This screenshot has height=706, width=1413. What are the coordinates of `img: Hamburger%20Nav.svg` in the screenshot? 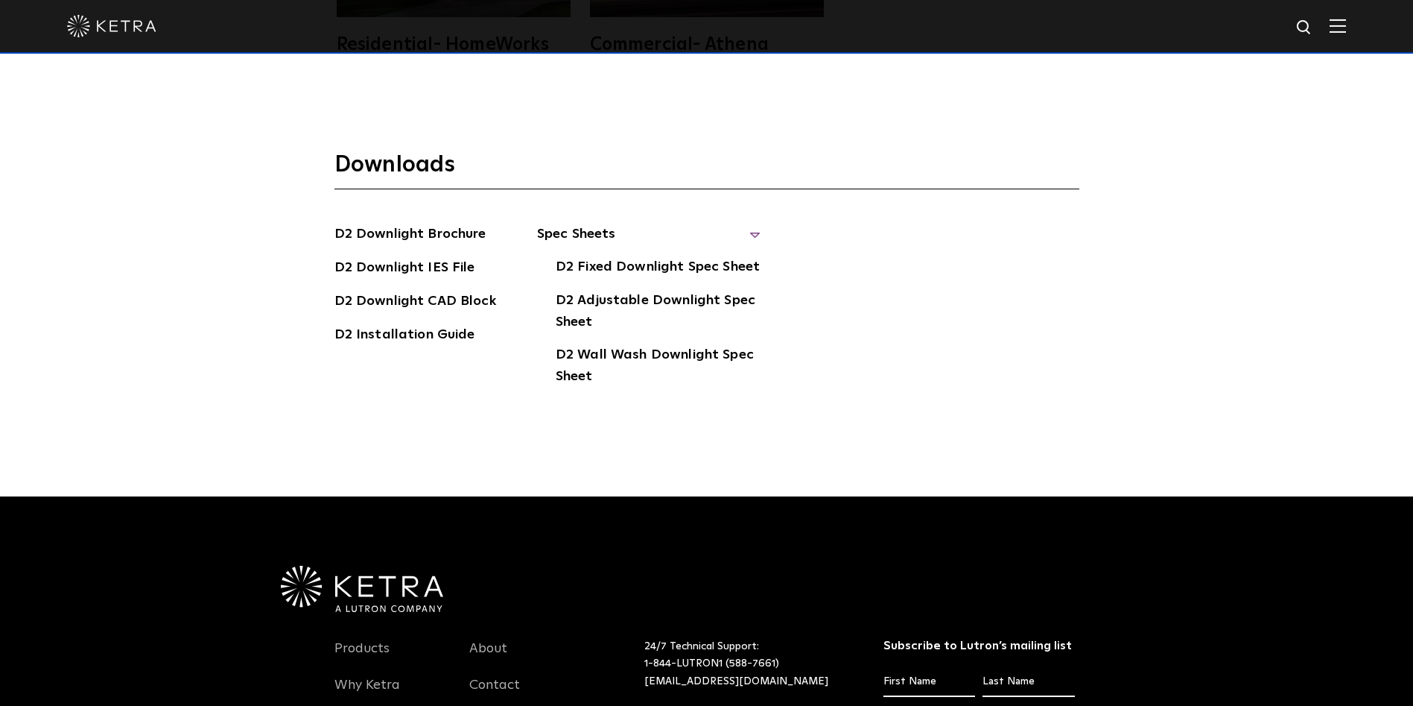 It's located at (1338, 25).